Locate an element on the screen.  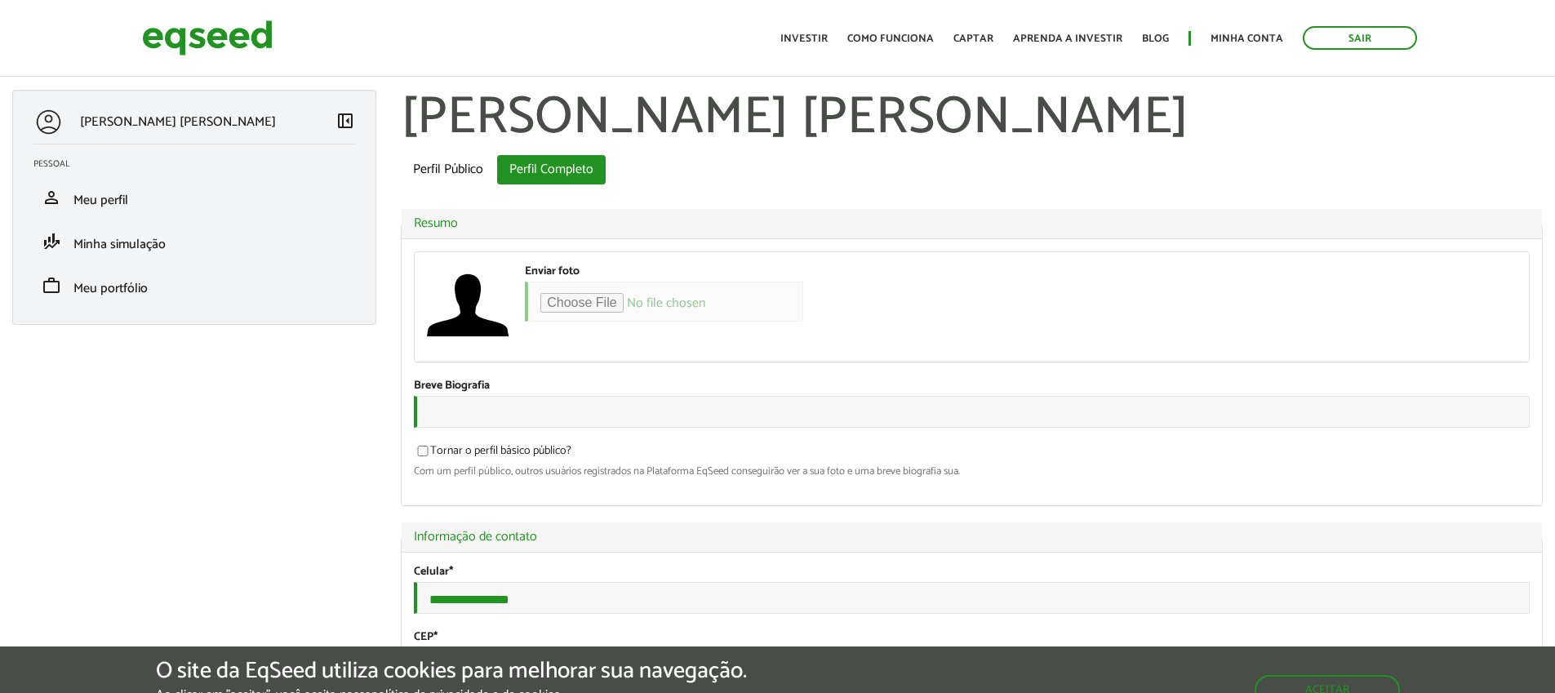
span: Meu perfil is located at coordinates (100, 200).